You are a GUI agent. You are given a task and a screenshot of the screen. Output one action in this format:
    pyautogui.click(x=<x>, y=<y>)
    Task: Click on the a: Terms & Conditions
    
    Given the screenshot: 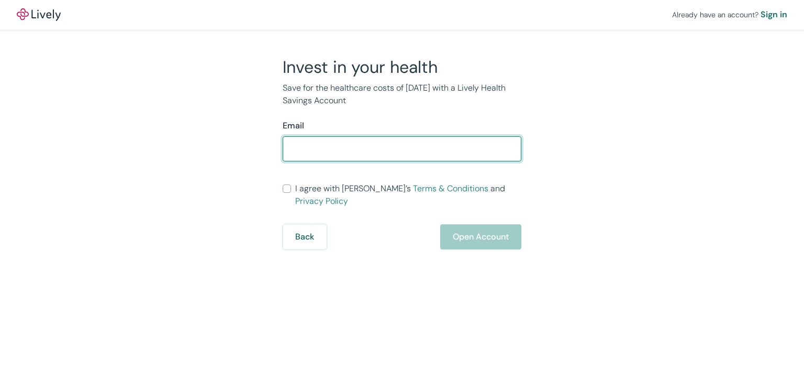 What is the action you would take?
    pyautogui.click(x=451, y=188)
    